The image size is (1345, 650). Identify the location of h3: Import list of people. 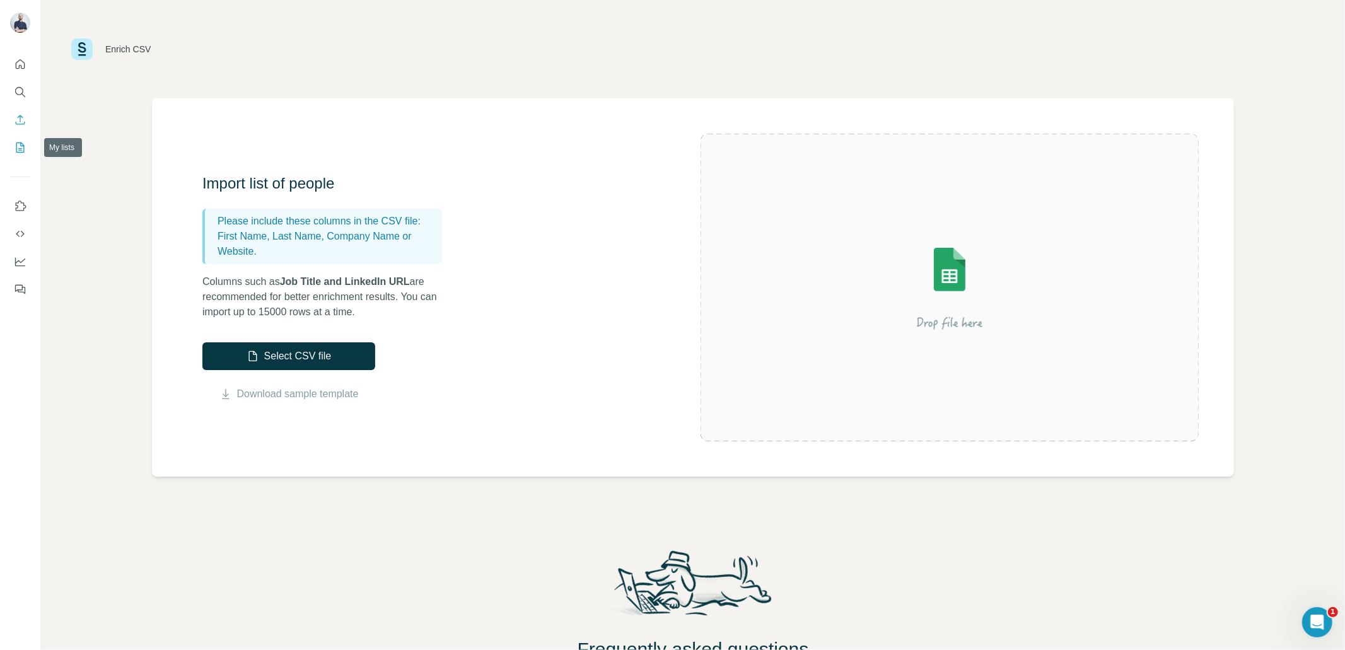
(328, 183).